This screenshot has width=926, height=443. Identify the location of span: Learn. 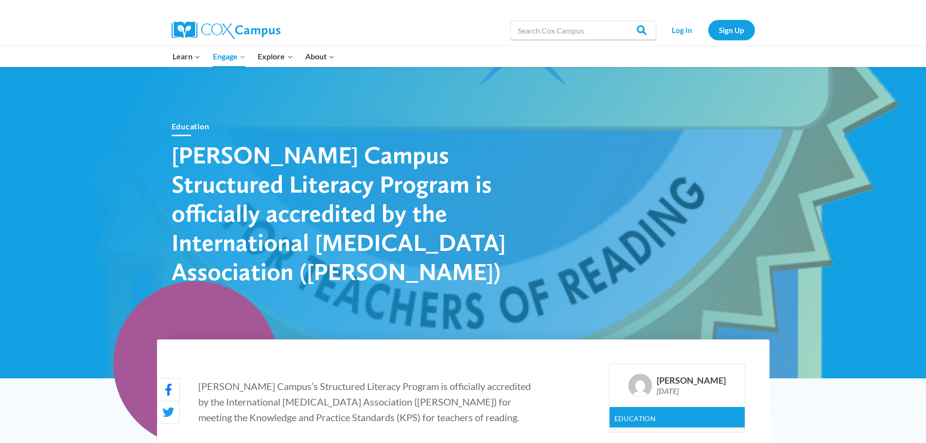
(186, 56).